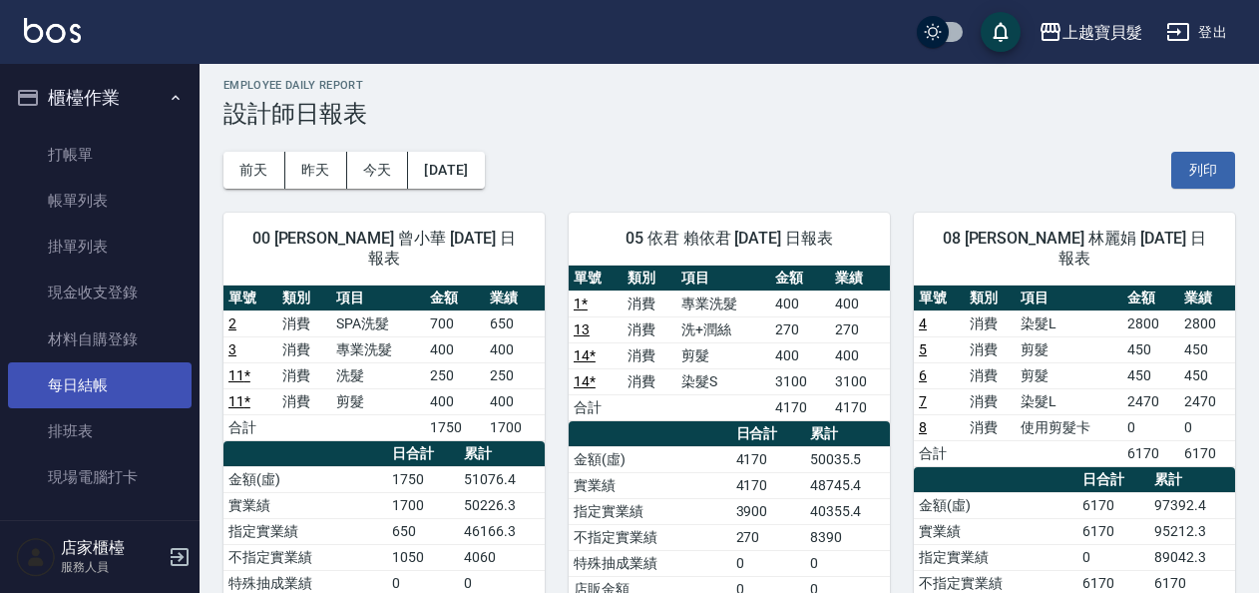 The width and height of the screenshot is (1259, 593). Describe the element at coordinates (378, 170) in the screenshot. I see `button: 今天` at that location.